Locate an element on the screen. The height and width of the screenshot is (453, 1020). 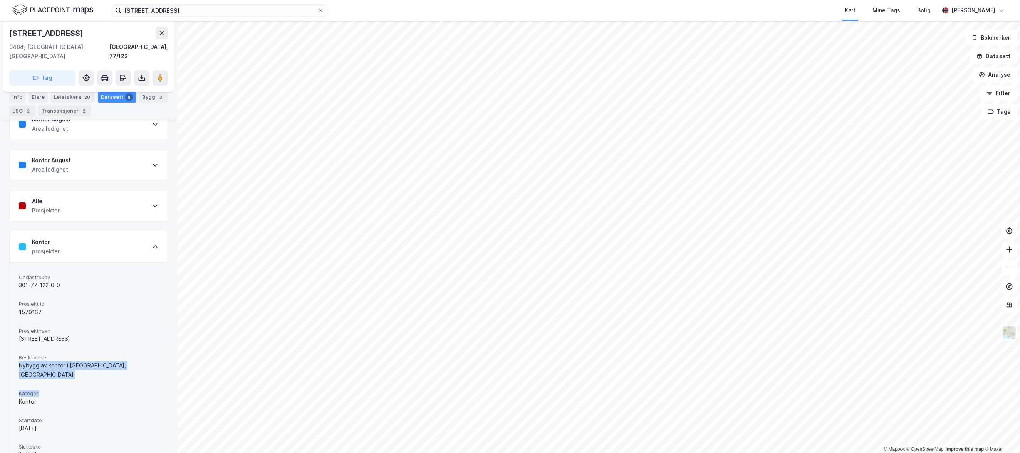
div: Bygg is located at coordinates (153, 97).